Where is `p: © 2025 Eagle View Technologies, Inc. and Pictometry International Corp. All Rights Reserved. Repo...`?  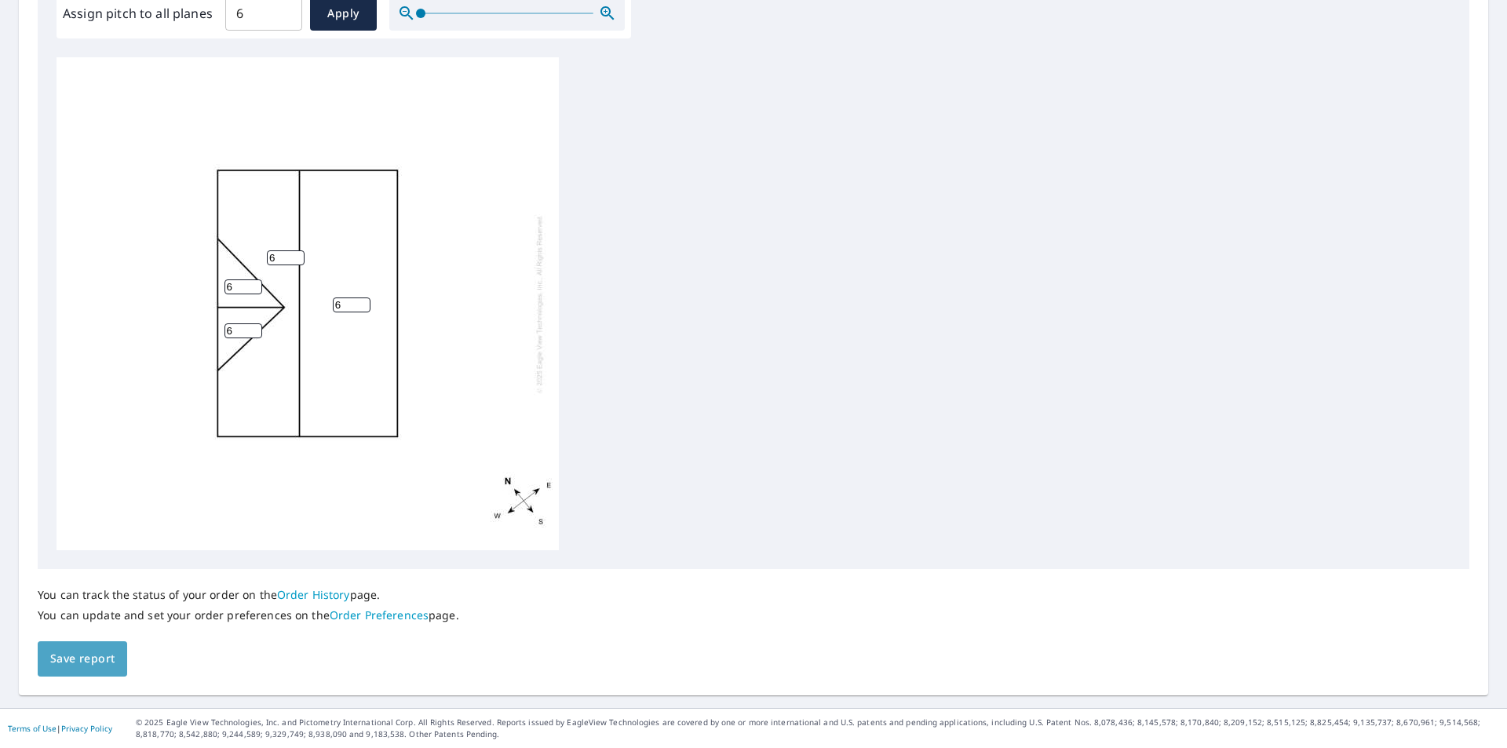 p: © 2025 Eagle View Technologies, Inc. and Pictometry International Corp. All Rights Reserved. Repo... is located at coordinates (817, 728).